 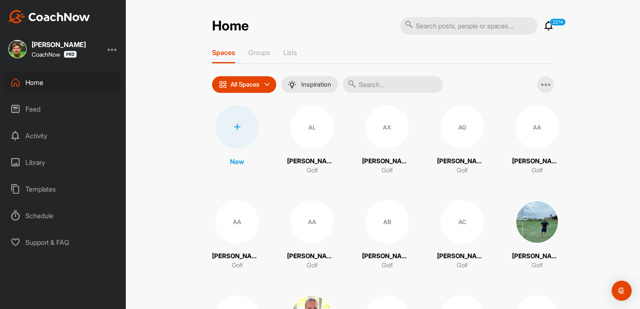 I want to click on p: Groups, so click(x=259, y=52).